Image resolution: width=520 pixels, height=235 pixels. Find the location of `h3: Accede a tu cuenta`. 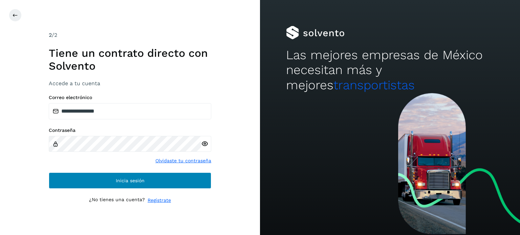

h3: Accede a tu cuenta is located at coordinates (130, 83).